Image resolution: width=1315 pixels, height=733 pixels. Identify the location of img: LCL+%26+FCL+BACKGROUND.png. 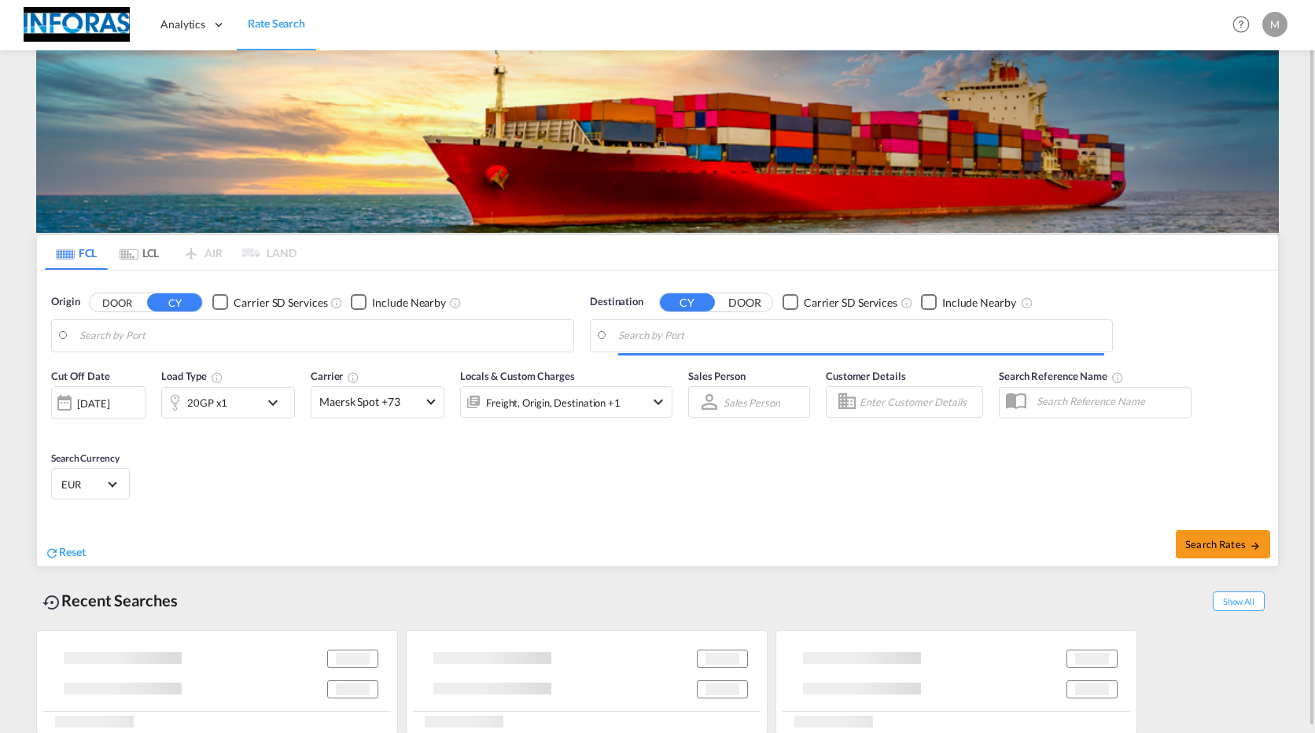
(658, 142).